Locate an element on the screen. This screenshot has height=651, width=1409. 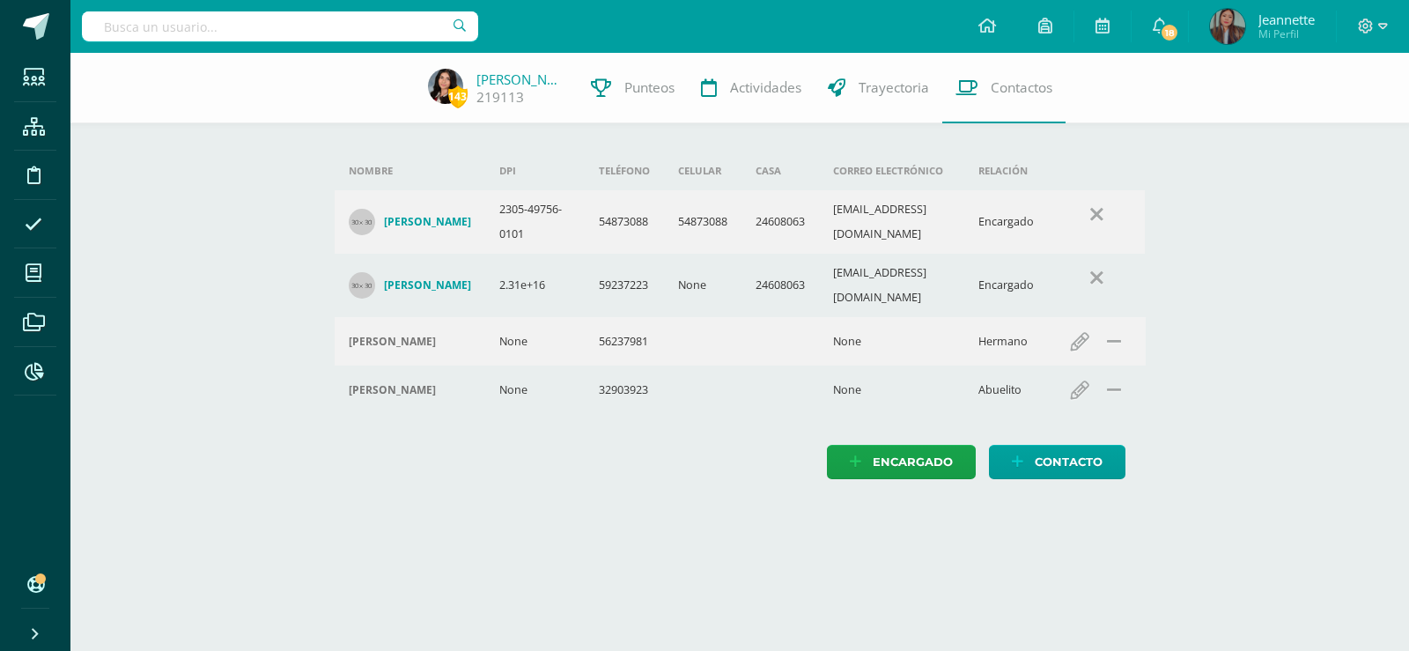
a: Trayectoria is located at coordinates (878, 88).